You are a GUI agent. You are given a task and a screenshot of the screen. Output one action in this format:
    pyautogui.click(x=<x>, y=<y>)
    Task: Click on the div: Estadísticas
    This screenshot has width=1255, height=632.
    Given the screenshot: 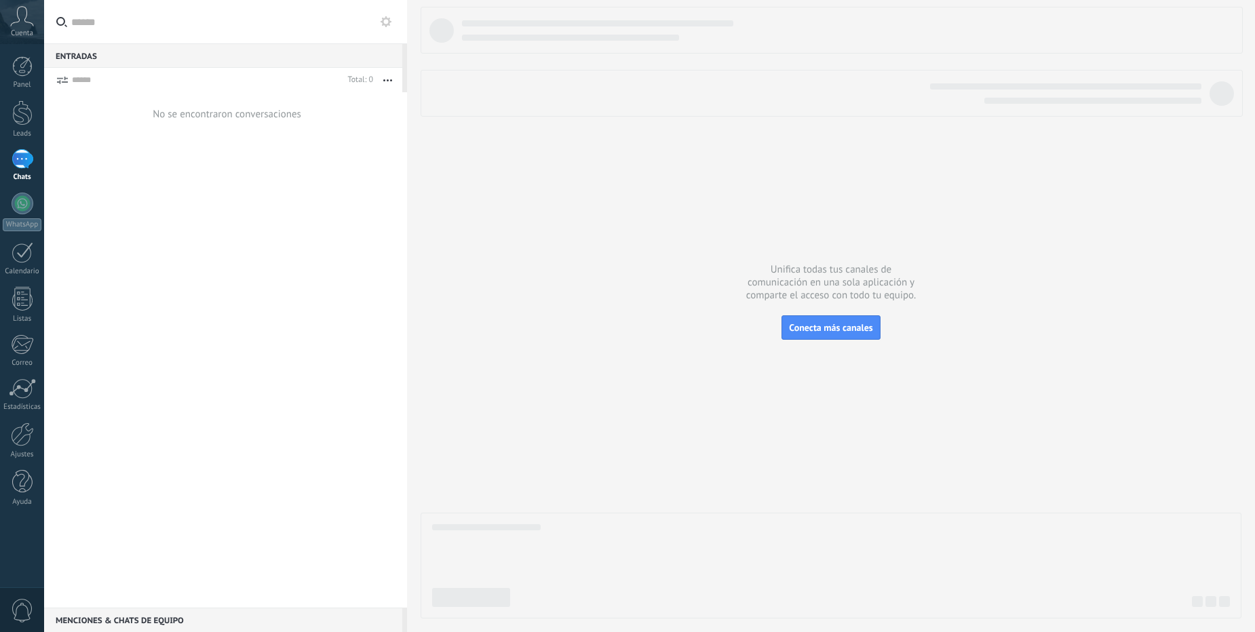 What is the action you would take?
    pyautogui.click(x=22, y=407)
    